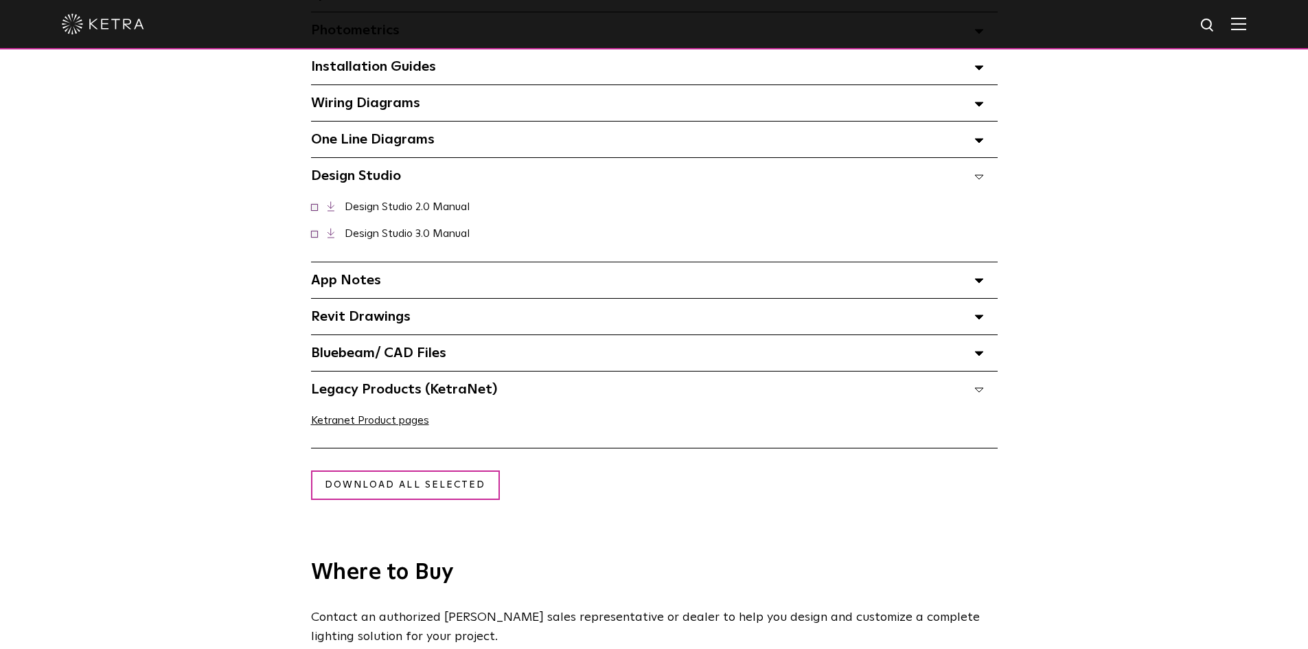 This screenshot has width=1308, height=649. Describe the element at coordinates (655, 573) in the screenshot. I see `h3: Where to Buy` at that location.